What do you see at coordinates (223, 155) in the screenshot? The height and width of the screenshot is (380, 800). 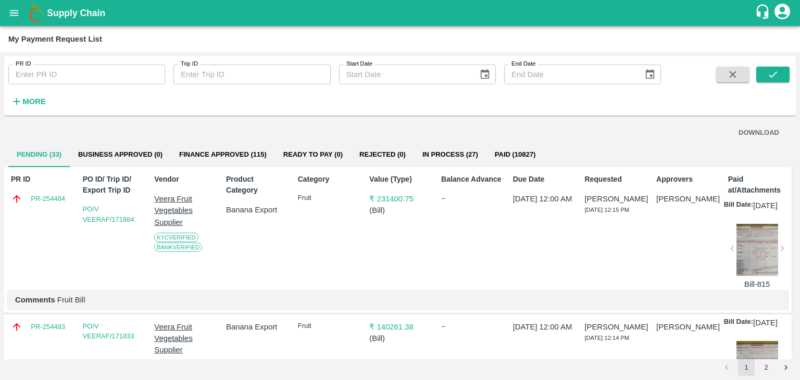 I see `button: Finance Approved (115)` at bounding box center [223, 155].